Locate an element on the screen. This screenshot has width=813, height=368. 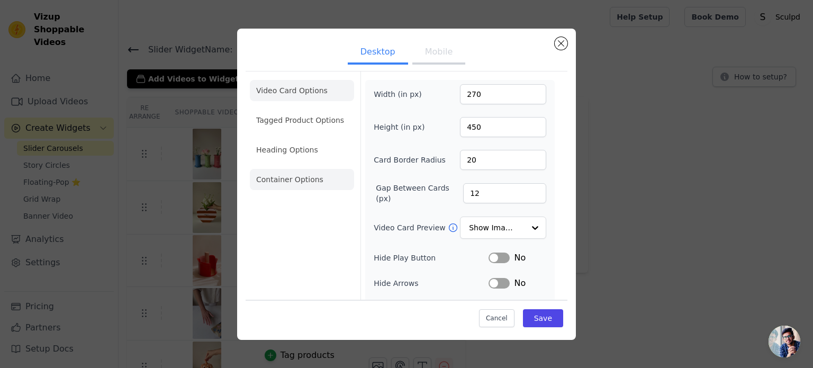
a: Open chat is located at coordinates (785, 341).